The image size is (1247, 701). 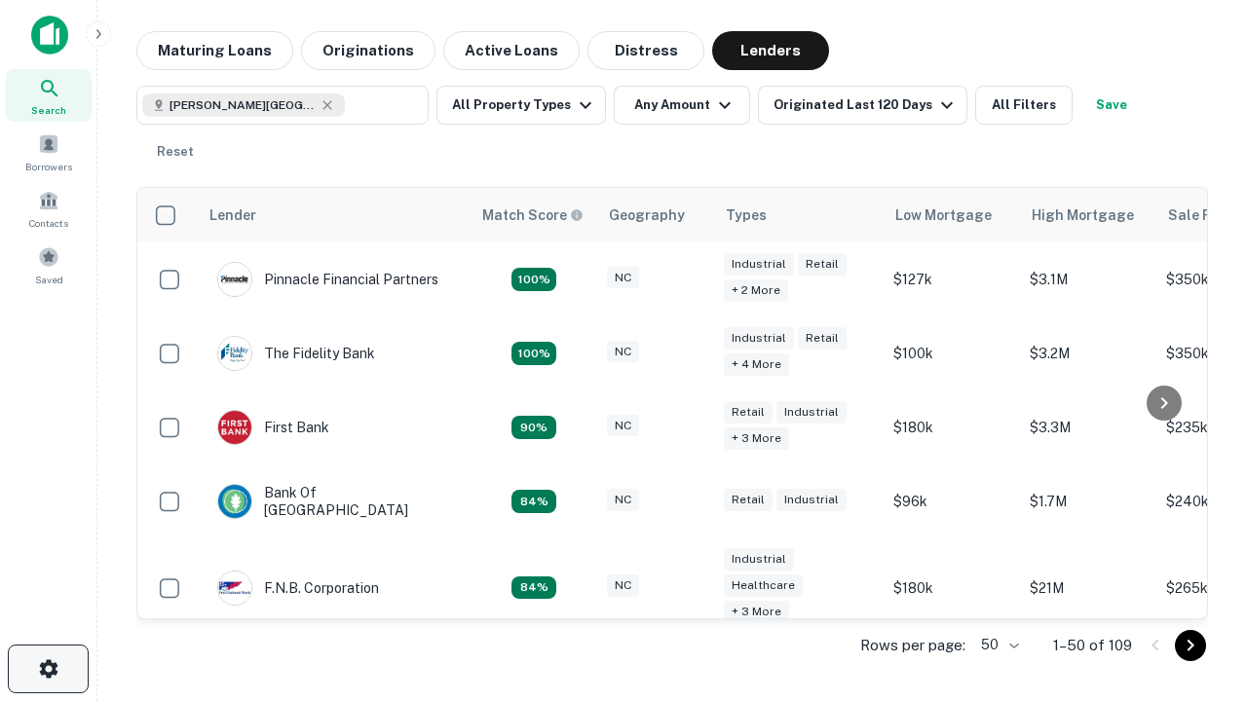 I want to click on button: All Property Types, so click(x=521, y=105).